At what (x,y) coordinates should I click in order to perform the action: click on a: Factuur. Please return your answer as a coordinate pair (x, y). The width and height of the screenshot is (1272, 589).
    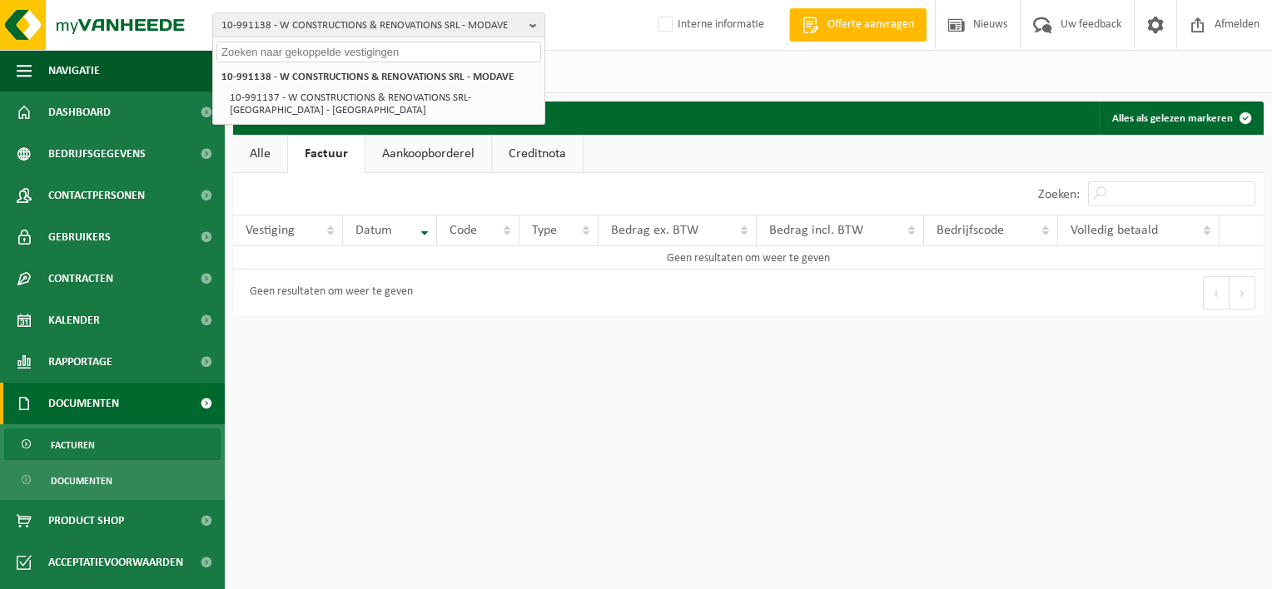
    Looking at the image, I should click on (326, 154).